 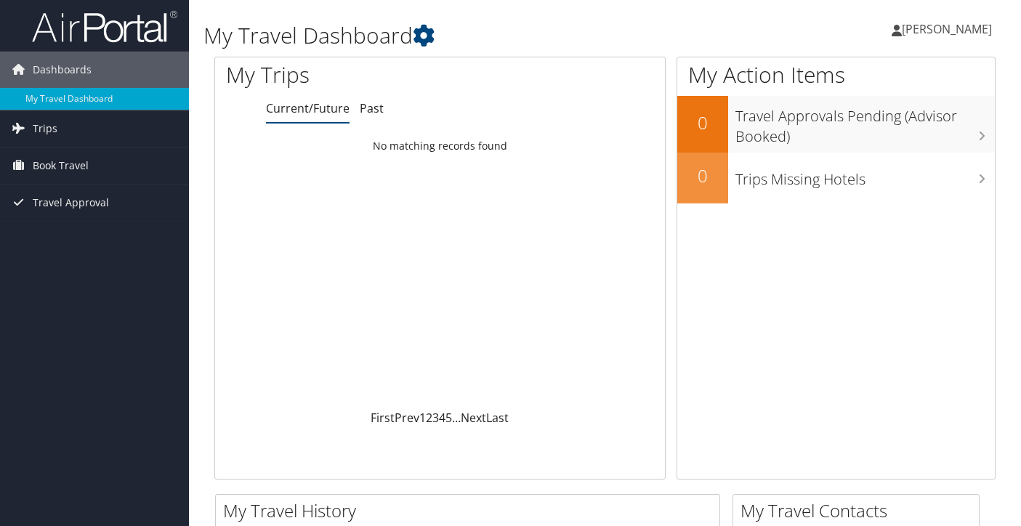 What do you see at coordinates (471, 36) in the screenshot?
I see `h1: My Travel Dashboard` at bounding box center [471, 36].